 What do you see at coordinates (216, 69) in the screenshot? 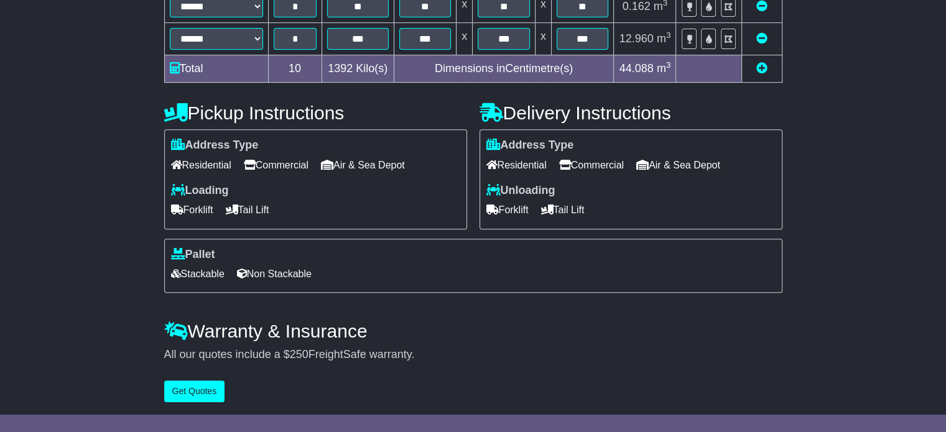
I see `td: Total` at bounding box center [216, 69].